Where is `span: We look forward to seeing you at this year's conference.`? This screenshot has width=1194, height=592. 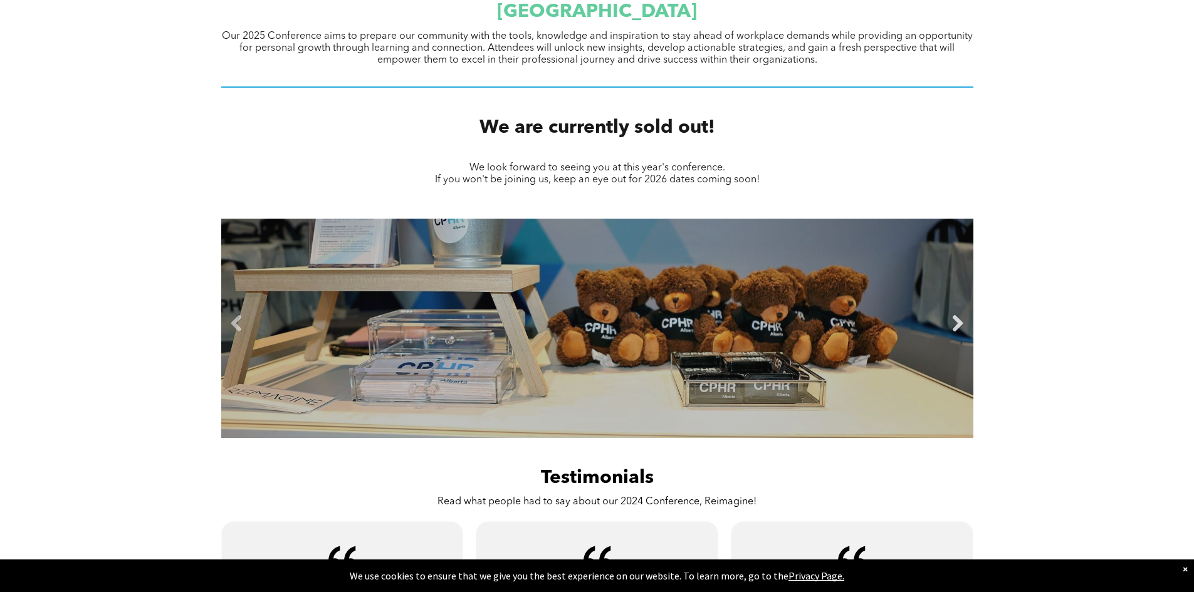 span: We look forward to seeing you at this year's conference. is located at coordinates (597, 168).